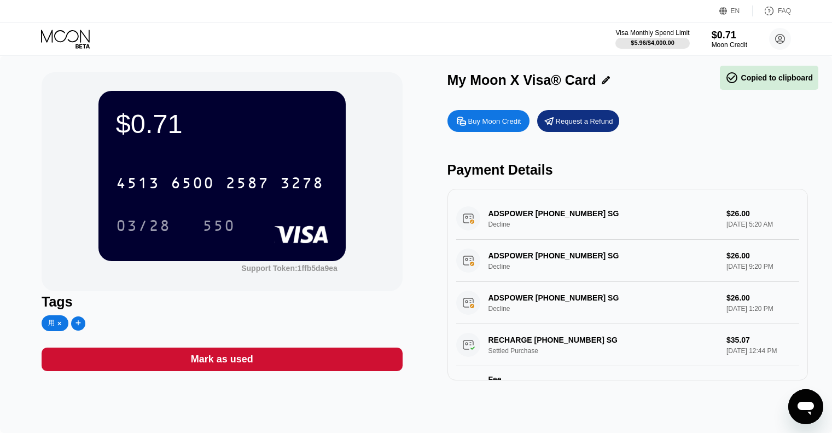 This screenshot has height=433, width=832. Describe the element at coordinates (289, 268) in the screenshot. I see `div: Support Token: 1ffb5da9ea` at that location.